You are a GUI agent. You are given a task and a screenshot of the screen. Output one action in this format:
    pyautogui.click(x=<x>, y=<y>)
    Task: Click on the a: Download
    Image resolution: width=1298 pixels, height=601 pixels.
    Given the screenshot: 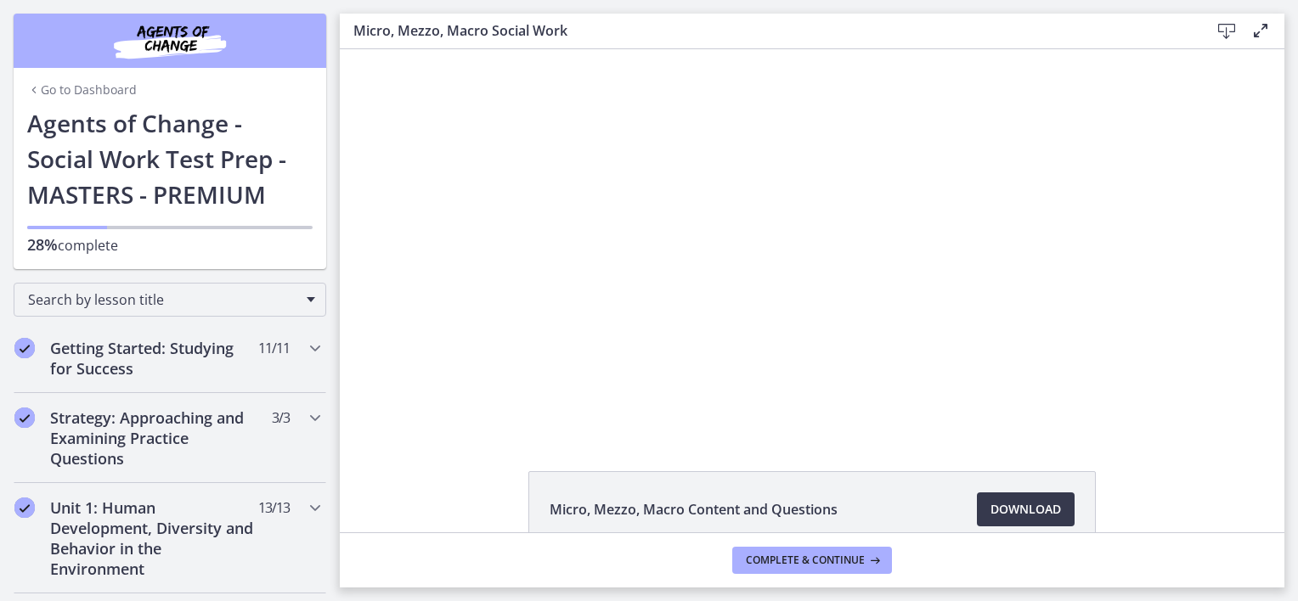 What is the action you would take?
    pyautogui.click(x=1025, y=510)
    